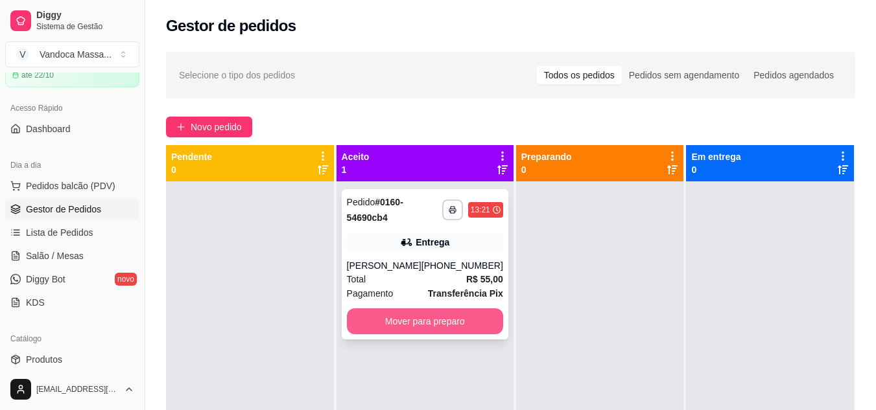 Image resolution: width=876 pixels, height=410 pixels. Describe the element at coordinates (75, 54) in the screenshot. I see `div: Vandoca Massa ...` at that location.